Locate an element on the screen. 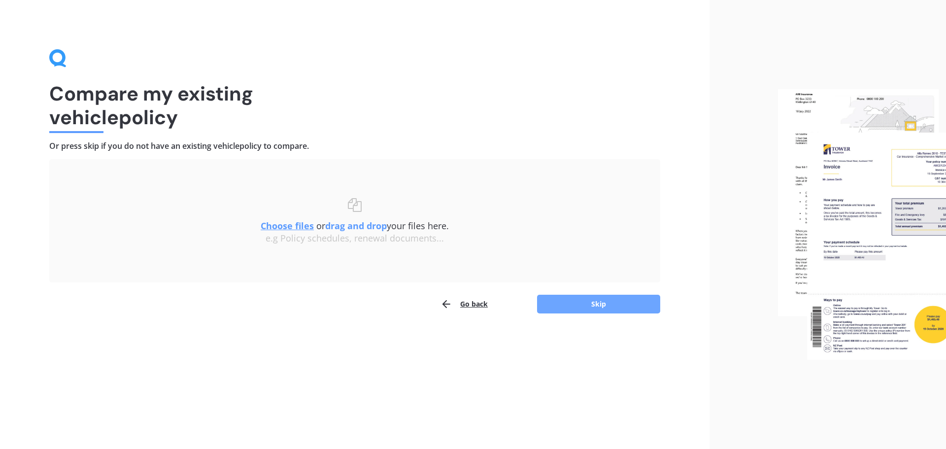 This screenshot has width=946, height=449. div: e.g Policy schedules, renewal documents... is located at coordinates (355, 239).